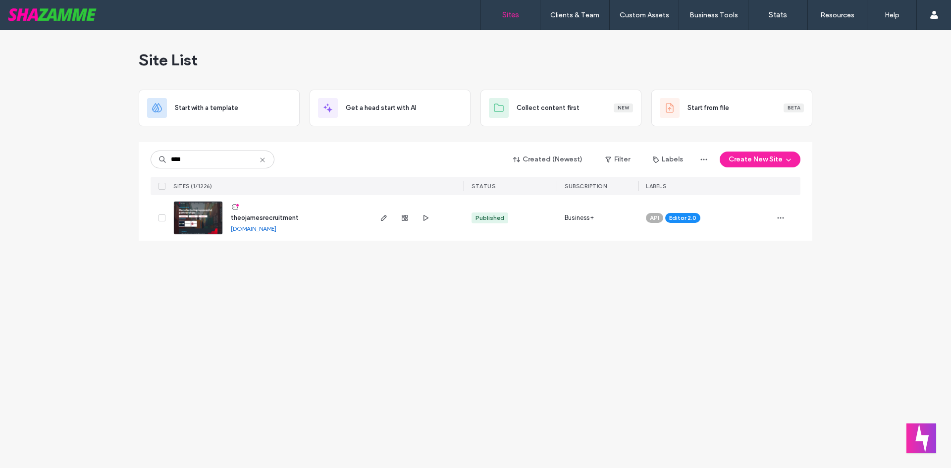 The height and width of the screenshot is (468, 951). Describe the element at coordinates (219, 108) in the screenshot. I see `div: Start with a template` at that location.